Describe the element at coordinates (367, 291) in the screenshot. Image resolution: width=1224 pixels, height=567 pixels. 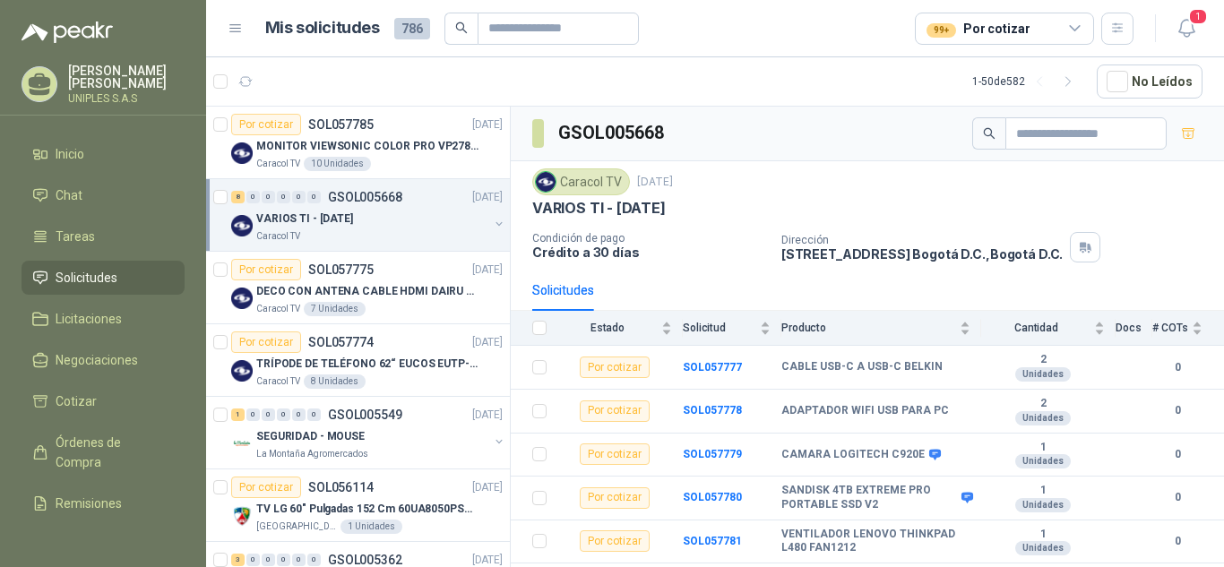
I see `p: DECO CON ANTENA CABLE HDMI DAIRU DR90014` at that location.